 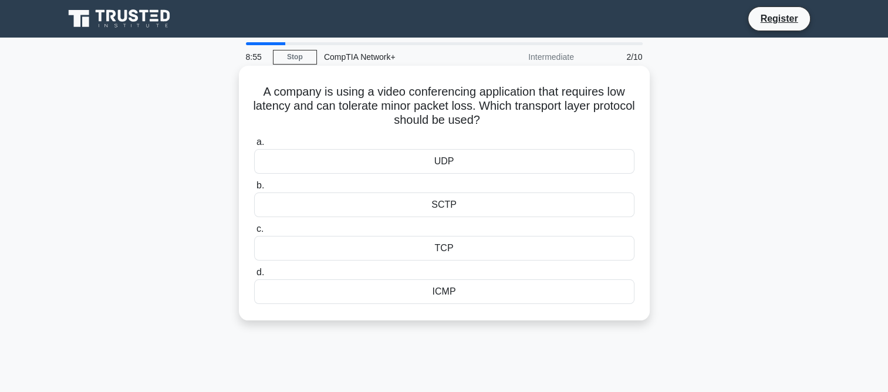 What do you see at coordinates (444, 292) in the screenshot?
I see `div: ICMP` at bounding box center [444, 292].